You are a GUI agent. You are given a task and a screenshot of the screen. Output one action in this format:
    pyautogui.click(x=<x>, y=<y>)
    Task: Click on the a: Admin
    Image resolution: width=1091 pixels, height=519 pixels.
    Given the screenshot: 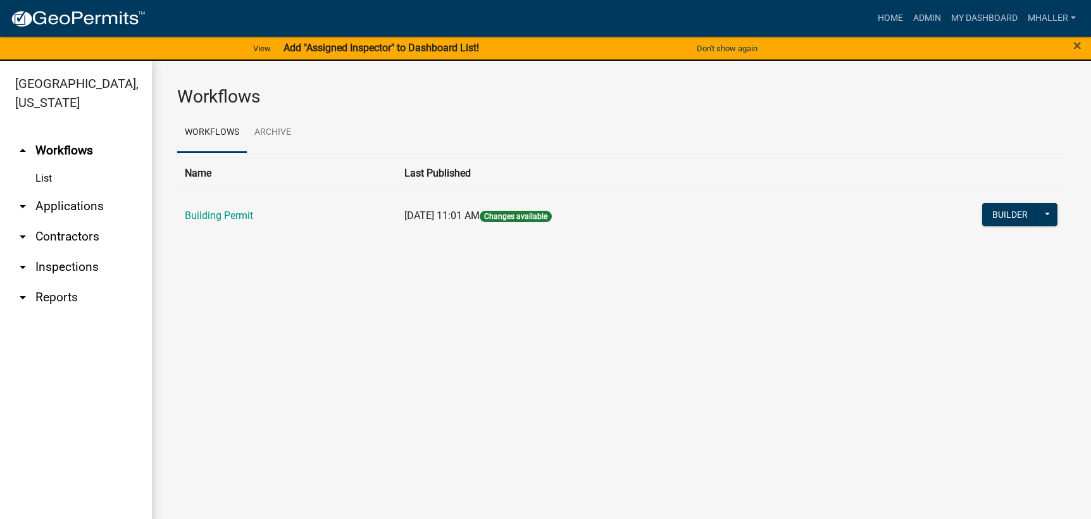 What is the action you would take?
    pyautogui.click(x=927, y=18)
    